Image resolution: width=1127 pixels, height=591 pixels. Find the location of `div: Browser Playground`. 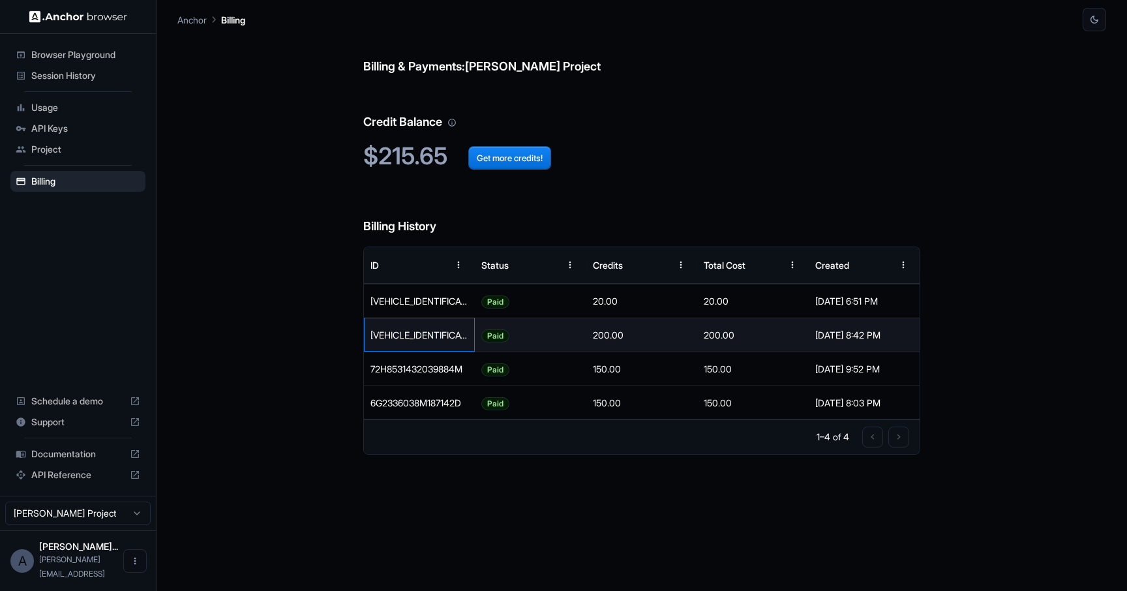

div: Browser Playground is located at coordinates (78, 55).